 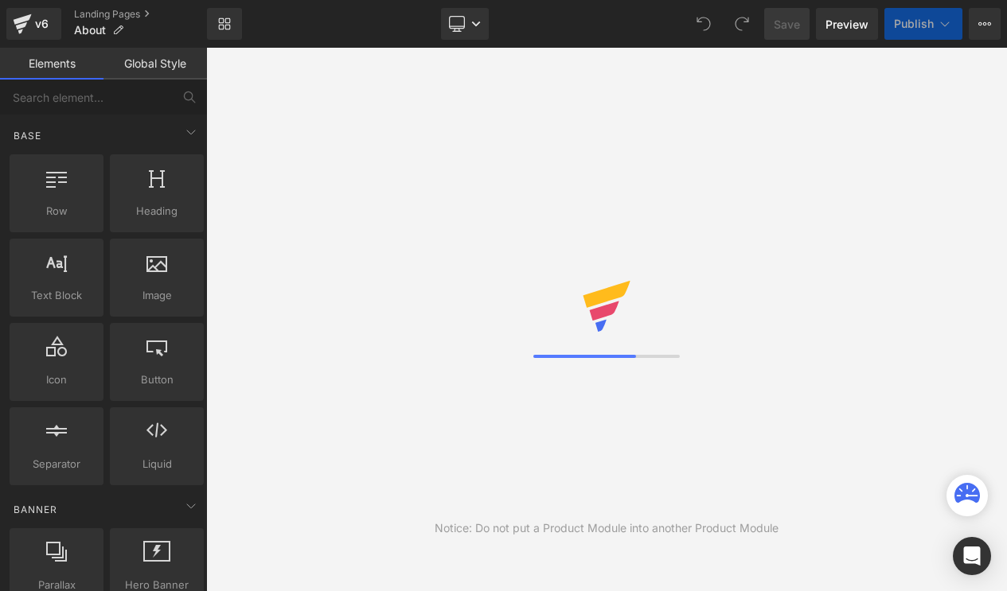 I want to click on span: Save, so click(x=786, y=24).